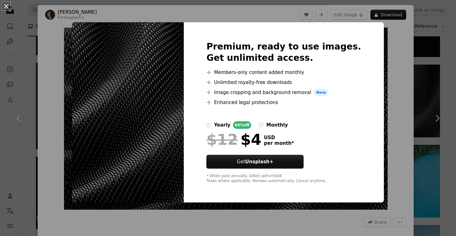 This screenshot has height=236, width=456. Describe the element at coordinates (222, 125) in the screenshot. I see `div: yearly` at that location.